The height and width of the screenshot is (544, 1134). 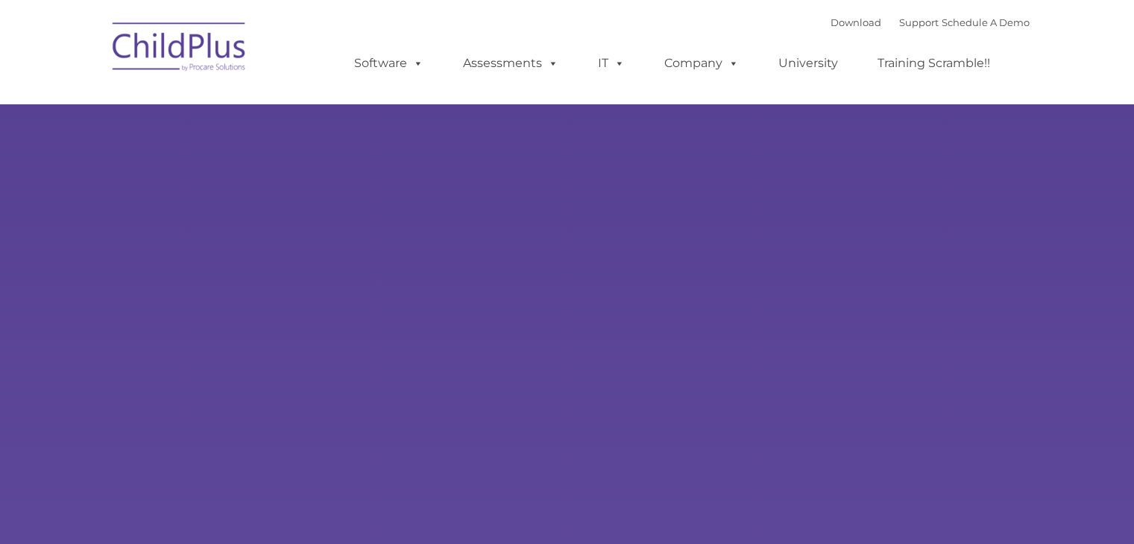 What do you see at coordinates (389, 63) in the screenshot?
I see `a: Software` at bounding box center [389, 63].